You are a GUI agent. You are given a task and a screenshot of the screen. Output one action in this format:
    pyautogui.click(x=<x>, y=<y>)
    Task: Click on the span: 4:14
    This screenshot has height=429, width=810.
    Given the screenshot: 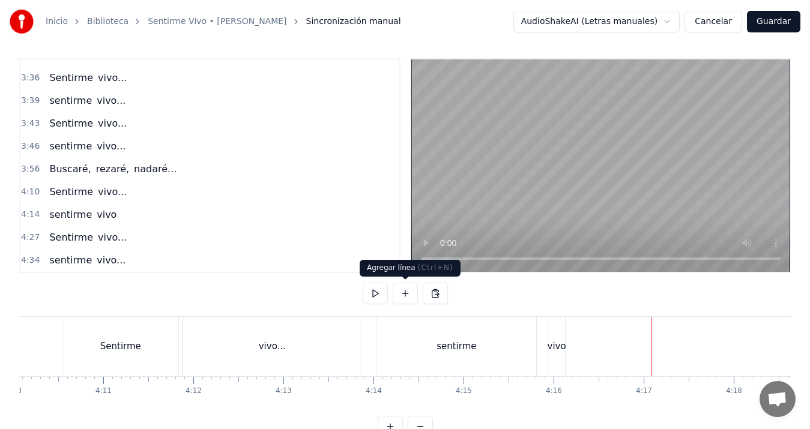 What is the action you would take?
    pyautogui.click(x=30, y=215)
    